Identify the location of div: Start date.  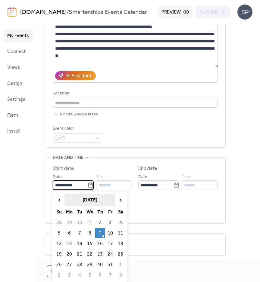
(63, 169).